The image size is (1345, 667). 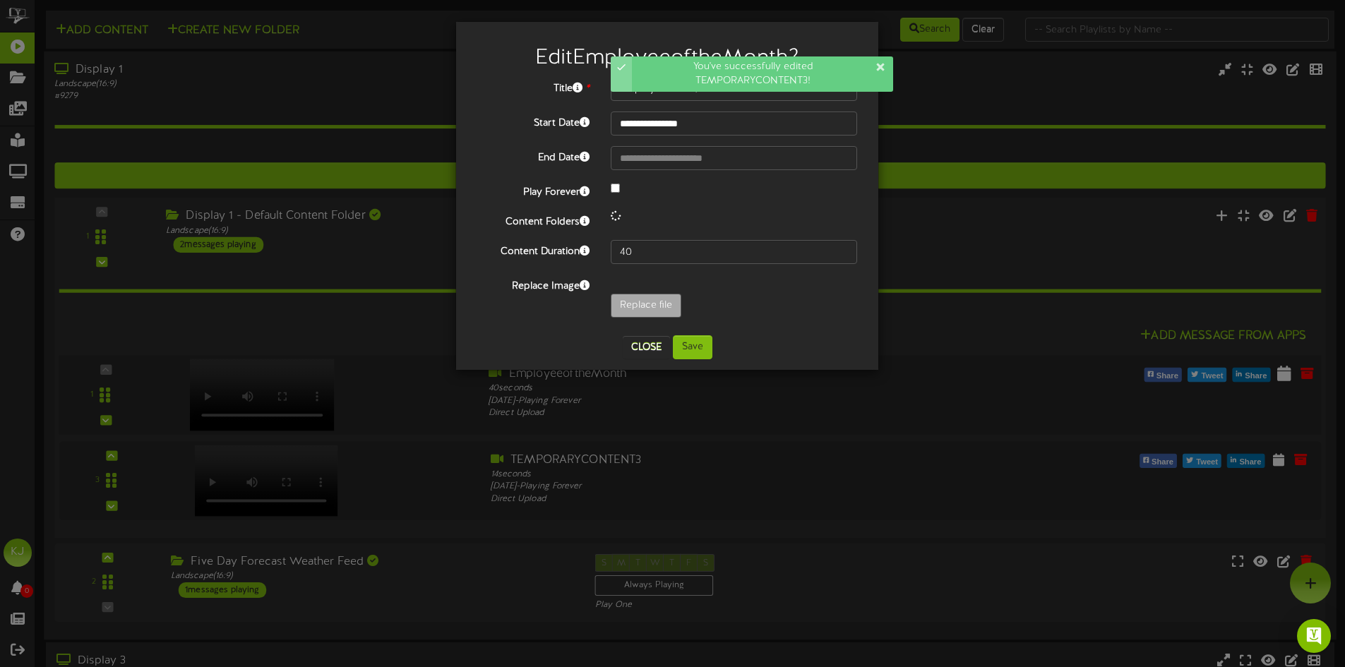 I want to click on label: End Date, so click(x=533, y=155).